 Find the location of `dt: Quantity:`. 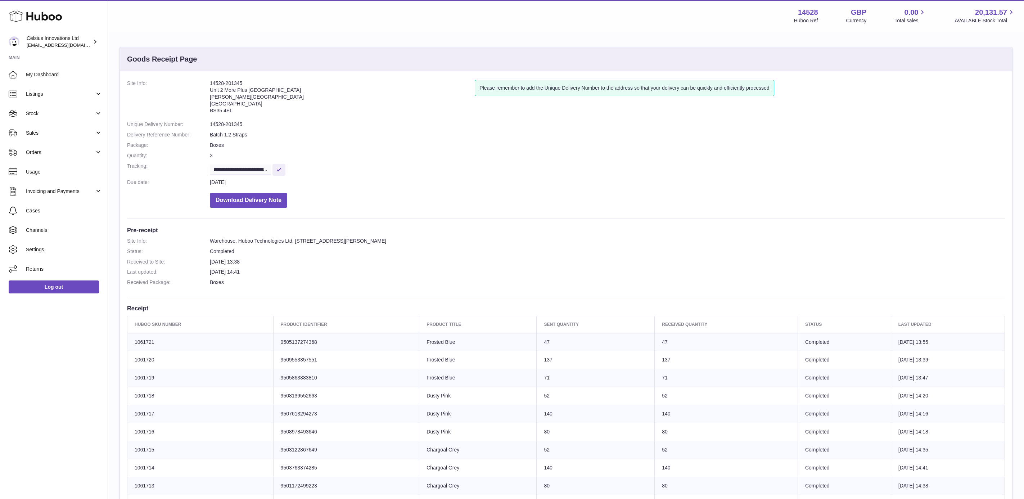

dt: Quantity: is located at coordinates (168, 155).